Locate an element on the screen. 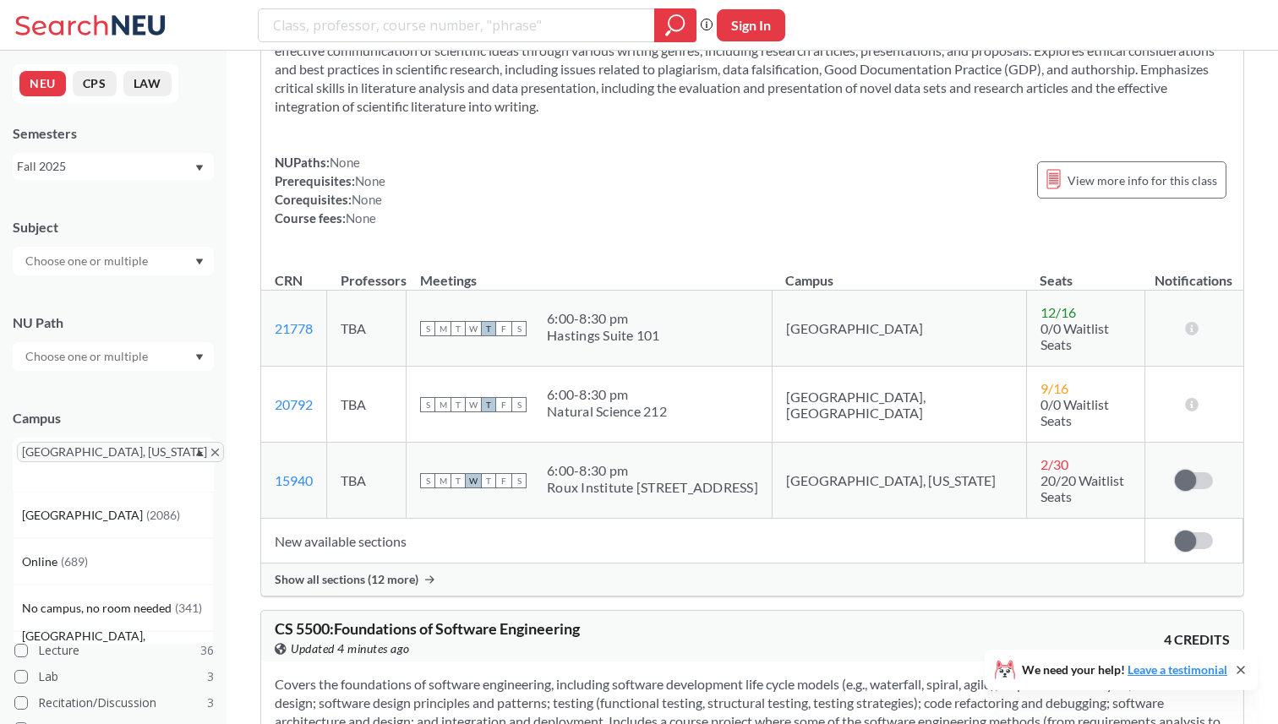 The height and width of the screenshot is (724, 1278). svg: X to remove pill is located at coordinates (215, 452).